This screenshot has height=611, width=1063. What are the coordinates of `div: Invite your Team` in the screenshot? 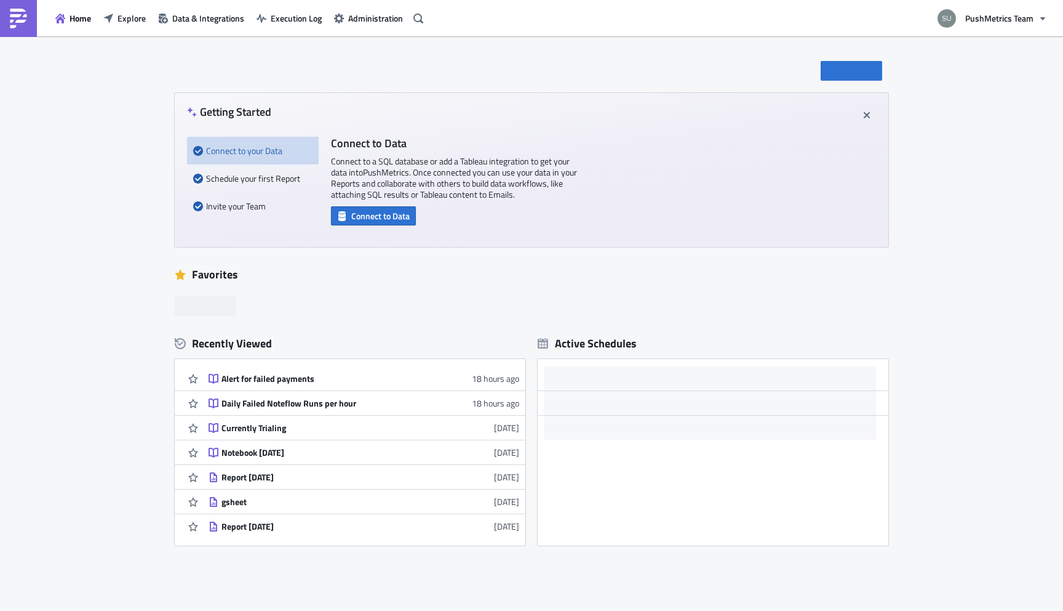 It's located at (253, 206).